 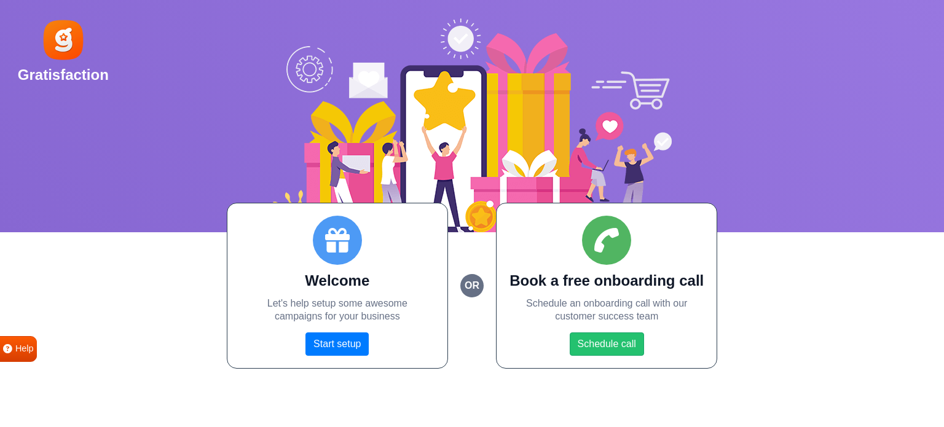 I want to click on span: Help, so click(x=25, y=349).